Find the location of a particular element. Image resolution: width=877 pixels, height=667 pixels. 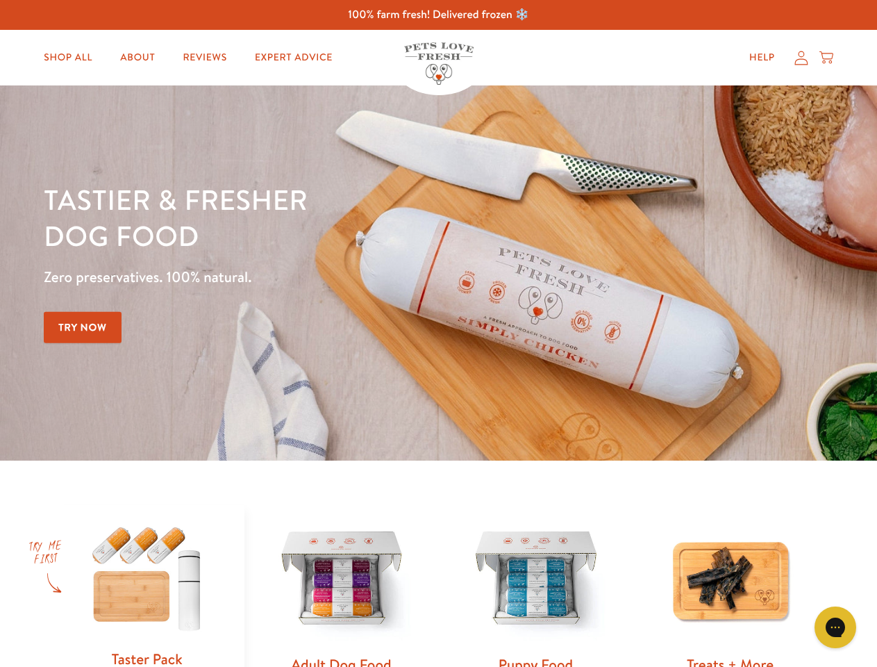

h1: Tastier & fresher dog food is located at coordinates (307, 217).